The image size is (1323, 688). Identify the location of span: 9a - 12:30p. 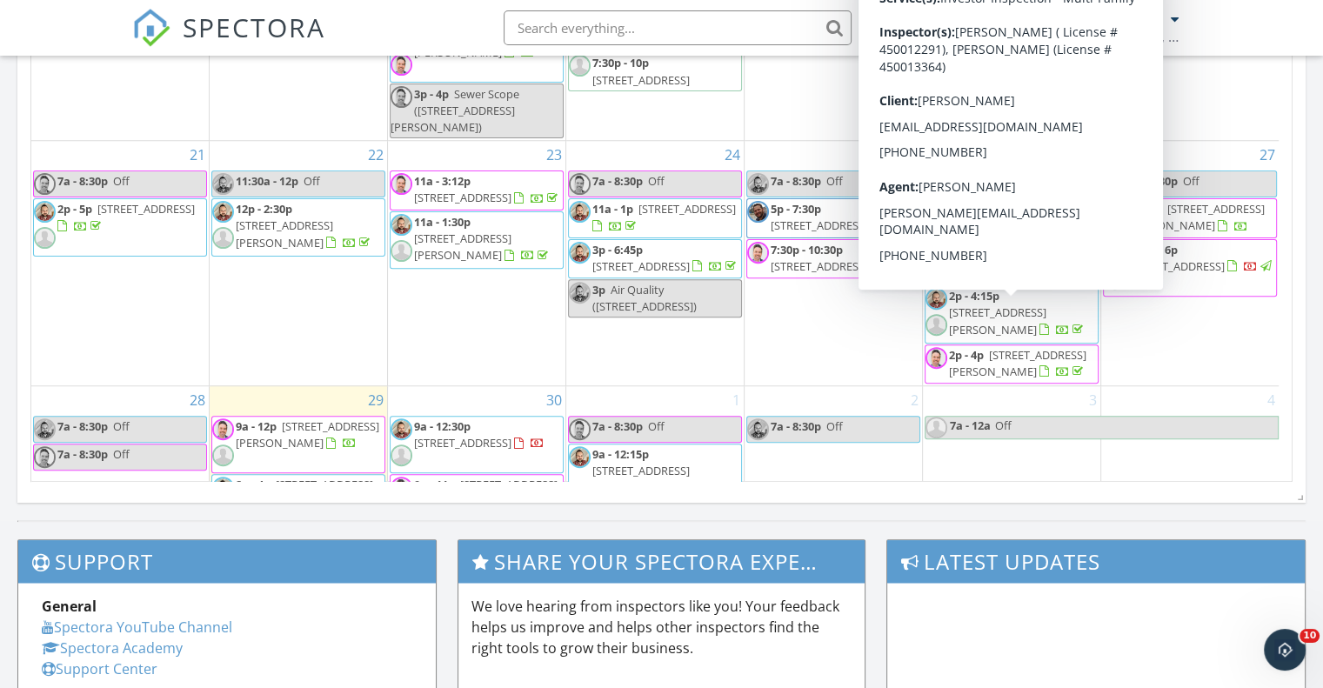
(442, 426).